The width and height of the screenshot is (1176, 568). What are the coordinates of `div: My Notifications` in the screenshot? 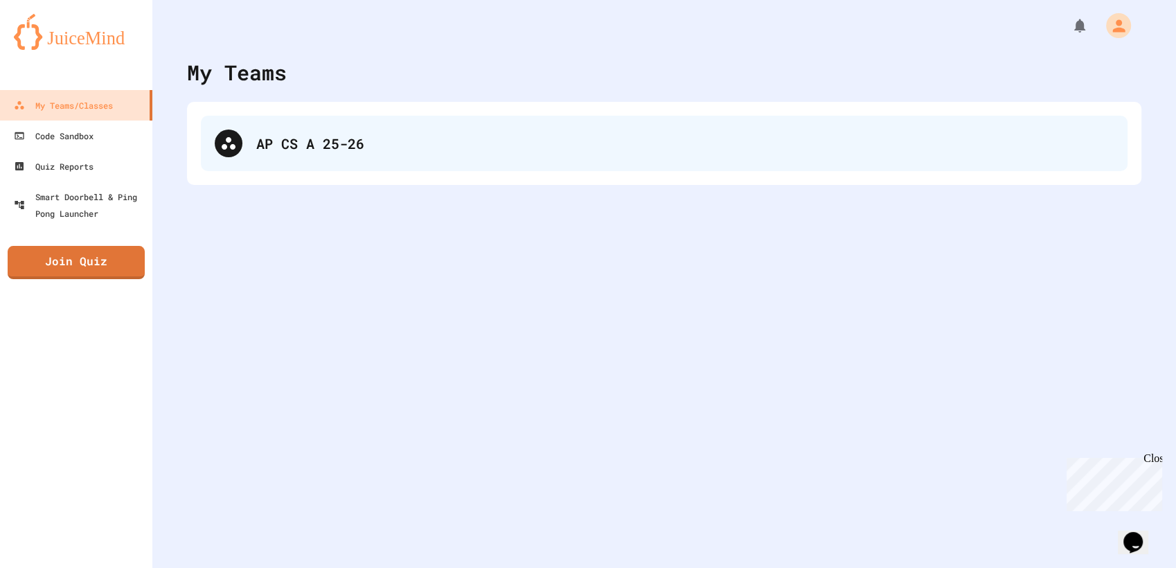 It's located at (1069, 26).